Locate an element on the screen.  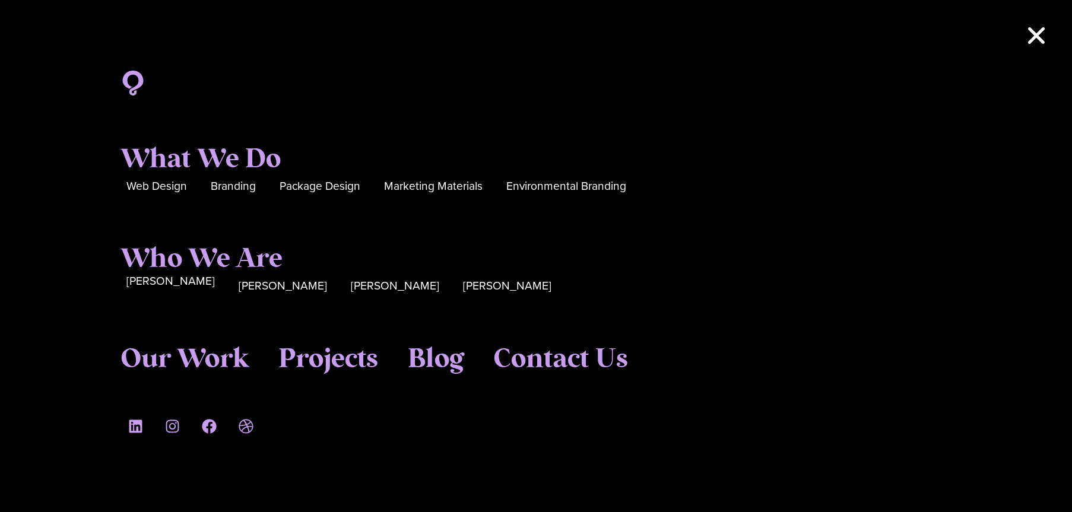
span: Our Work is located at coordinates (185, 360).